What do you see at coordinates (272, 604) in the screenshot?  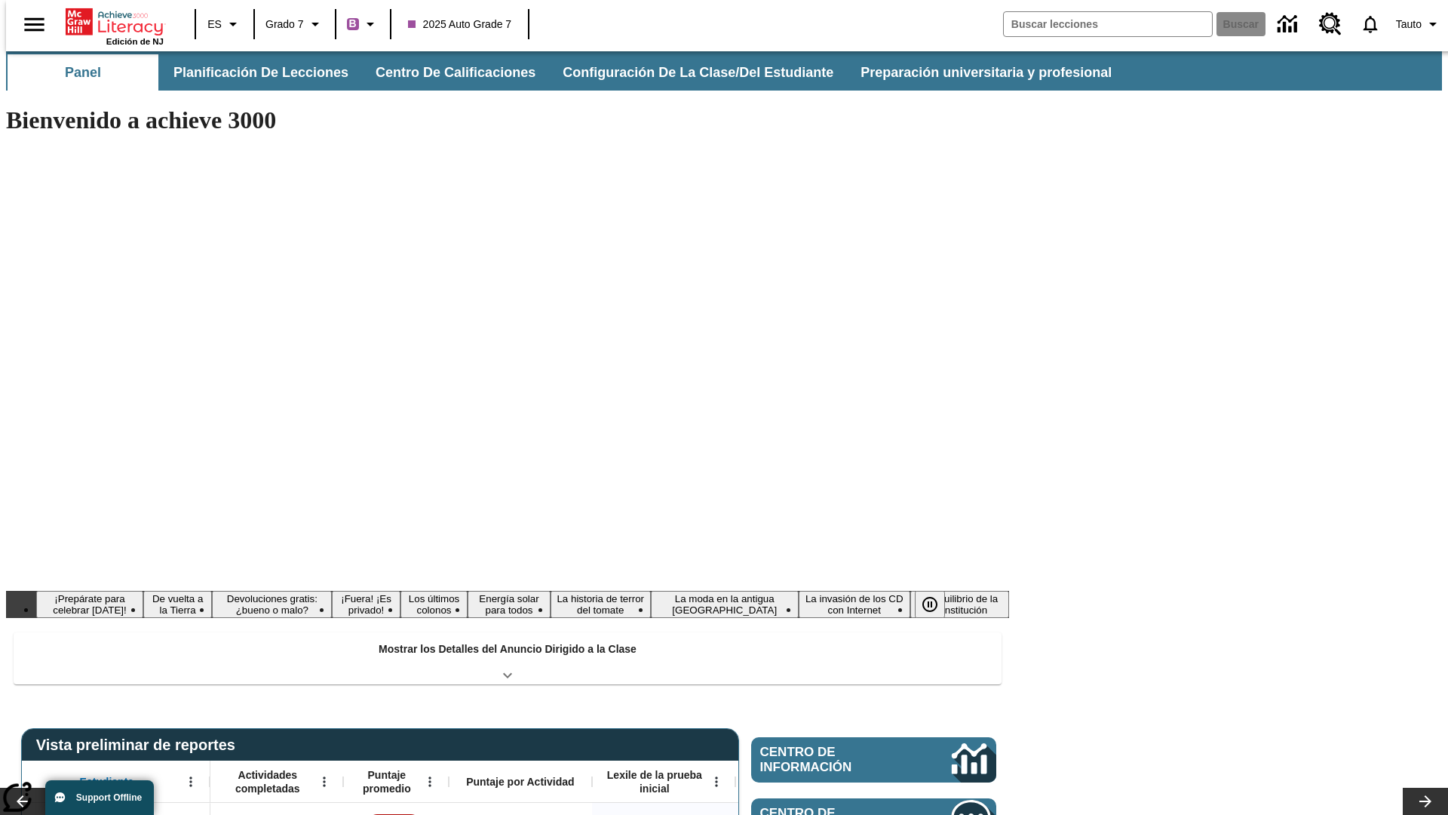 I see `button: Diapositiva 3 Devoluciones gratis: ¿bueno o malo?` at bounding box center [272, 604].